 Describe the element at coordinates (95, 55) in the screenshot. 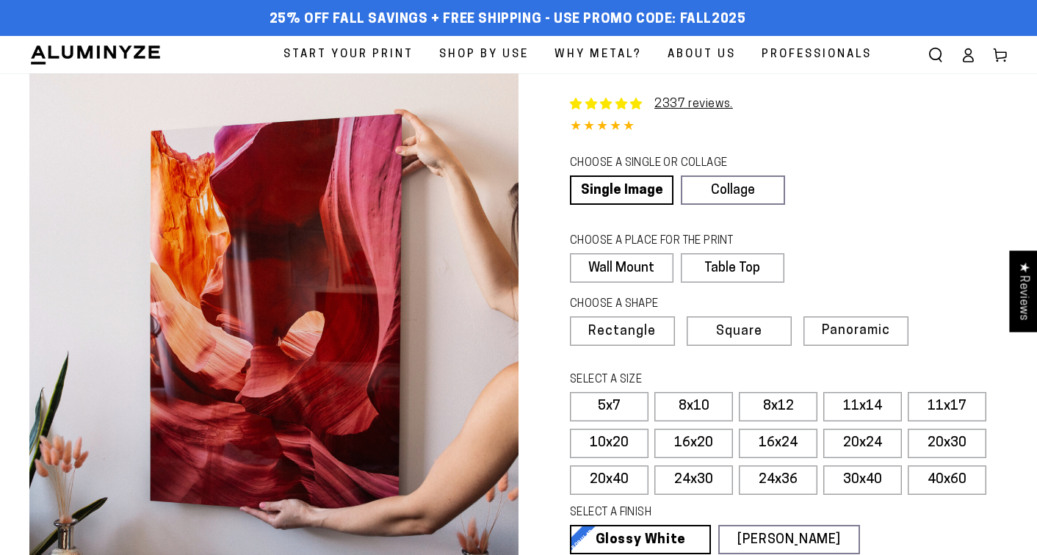

I see `img: Aluminyze` at that location.